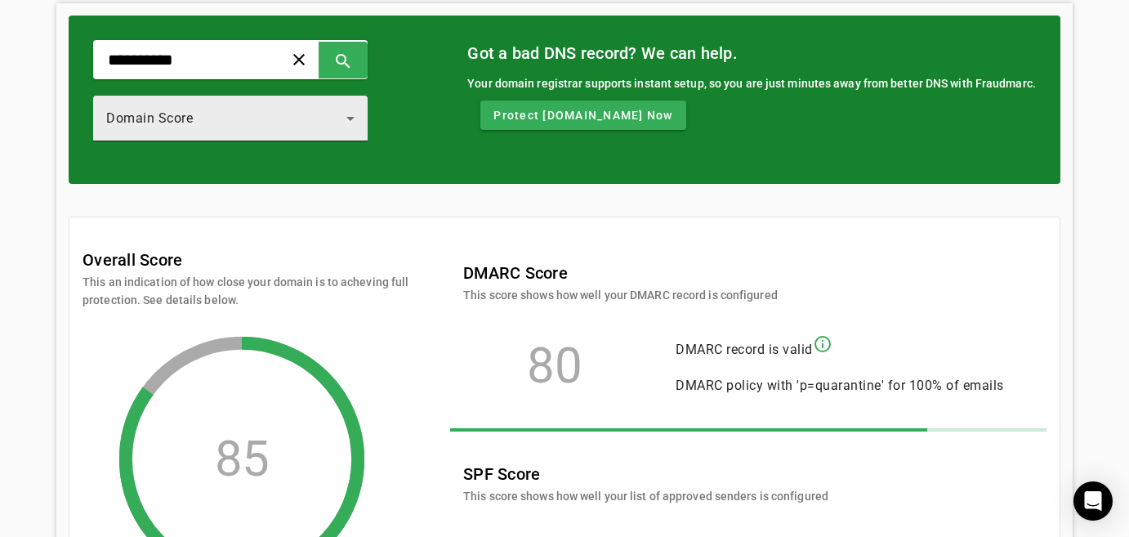 The width and height of the screenshot is (1129, 537). Describe the element at coordinates (751, 83) in the screenshot. I see `div: Your domain registrar supports instant setup, so you are just minutes away from better DNS with F...` at that location.